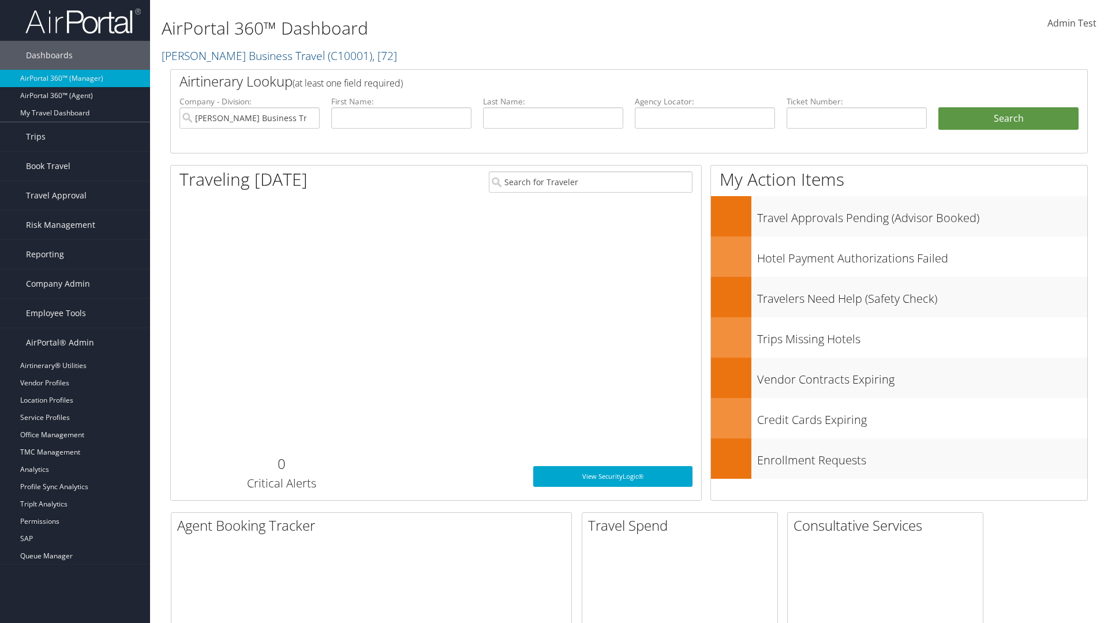 This screenshot has height=623, width=1108. Describe the element at coordinates (384, 55) in the screenshot. I see `span: , [ 72 ]` at that location.